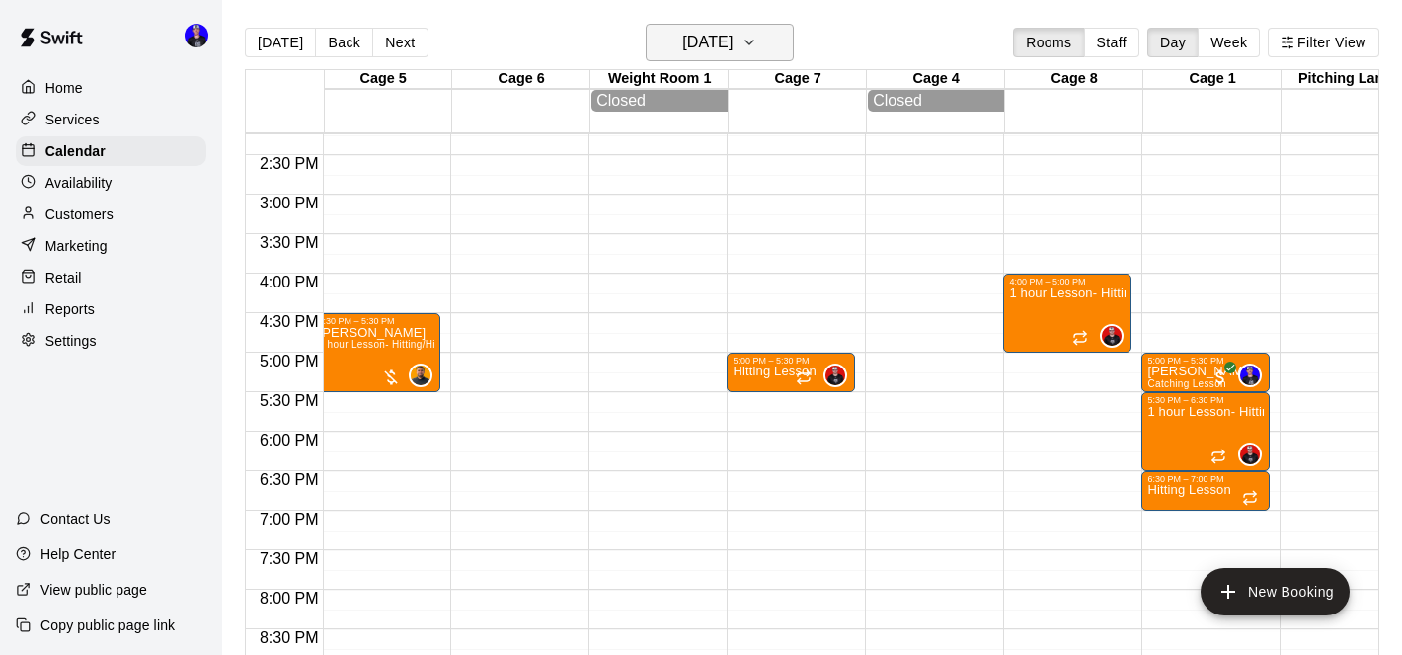 The height and width of the screenshot is (655, 1402). I want to click on div: 4:30 PM – 5:30 PM: Bella Wheeler, so click(376, 353).